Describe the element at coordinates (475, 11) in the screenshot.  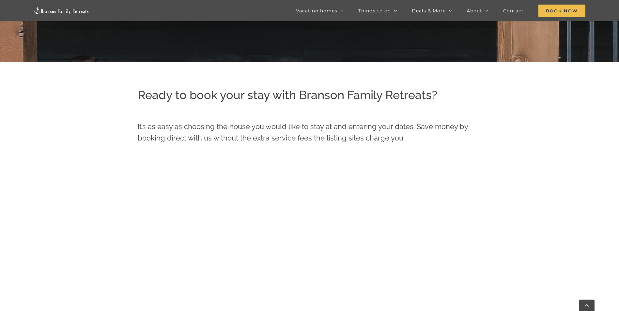
I see `span: About` at that location.